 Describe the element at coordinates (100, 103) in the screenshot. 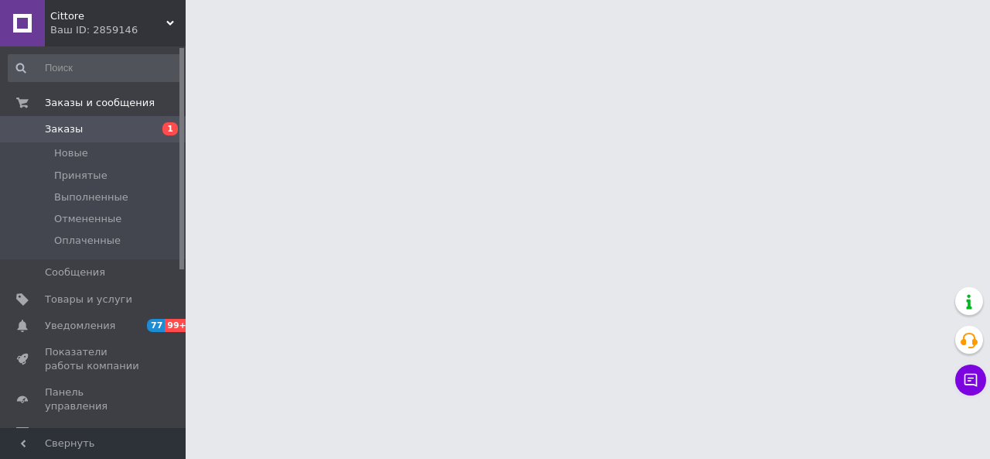

I see `span: Заказы и сообщения` at that location.